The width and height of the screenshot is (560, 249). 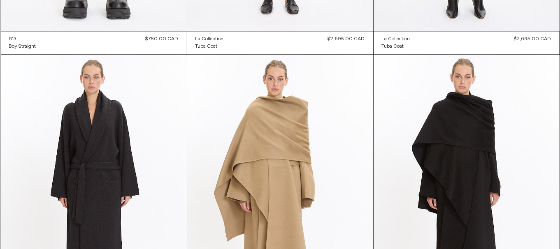 I want to click on a: Boy Straight, so click(x=23, y=46).